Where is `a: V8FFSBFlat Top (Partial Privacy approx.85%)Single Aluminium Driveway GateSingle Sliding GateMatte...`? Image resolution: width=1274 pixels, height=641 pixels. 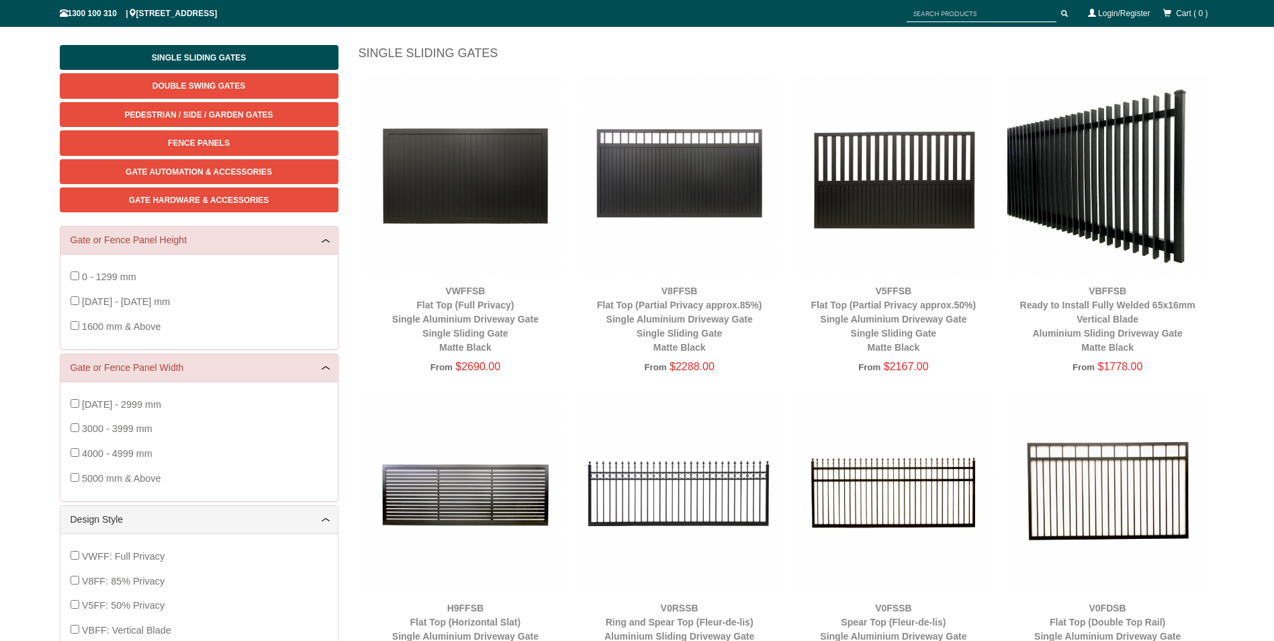
a: V8FFSBFlat Top (Partial Privacy approx.85%)Single Aluminium Driveway GateSingle Sliding GateMatte... is located at coordinates (680, 319).